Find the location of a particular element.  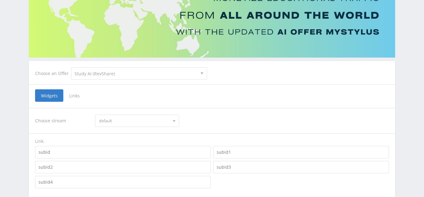

span: default is located at coordinates (134, 121).